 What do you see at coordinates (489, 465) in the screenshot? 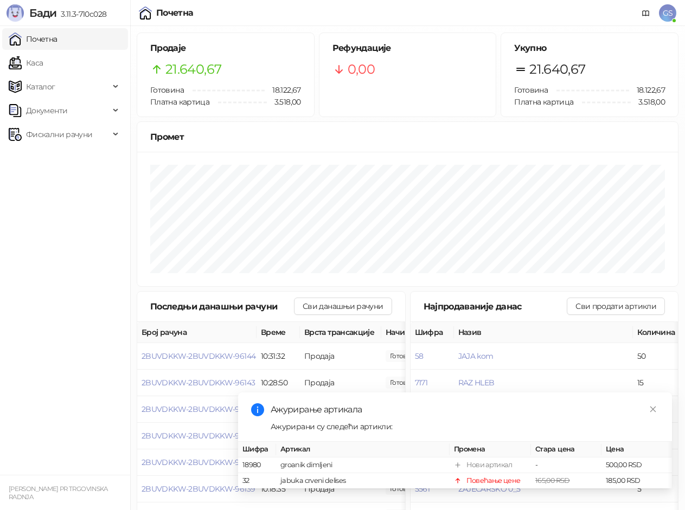
I see `div: Нови артикал` at bounding box center [489, 465].